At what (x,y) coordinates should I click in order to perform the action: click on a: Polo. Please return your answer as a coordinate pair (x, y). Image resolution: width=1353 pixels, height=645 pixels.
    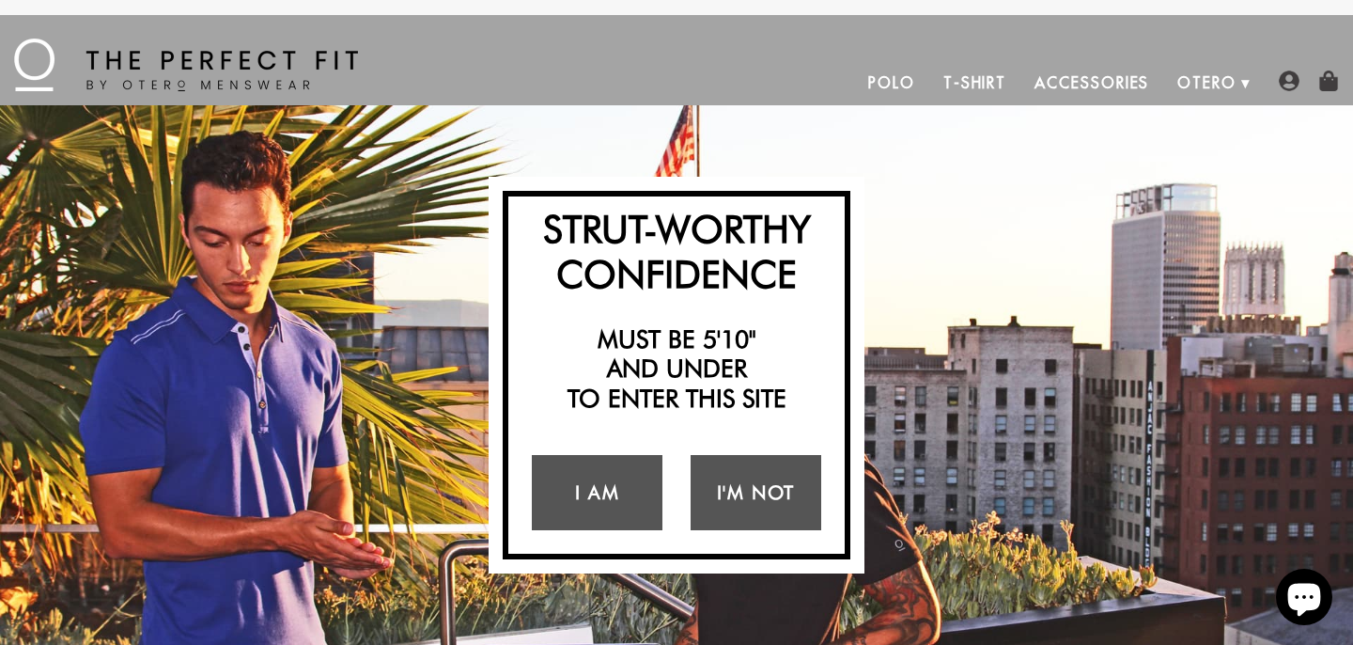
    Looking at the image, I should click on (892, 83).